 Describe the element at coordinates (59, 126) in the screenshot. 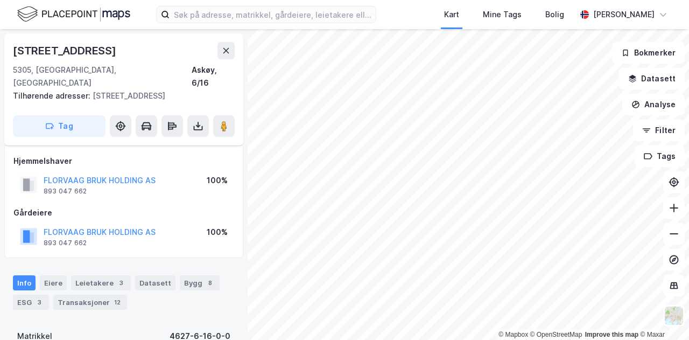

I see `button: Tag` at that location.